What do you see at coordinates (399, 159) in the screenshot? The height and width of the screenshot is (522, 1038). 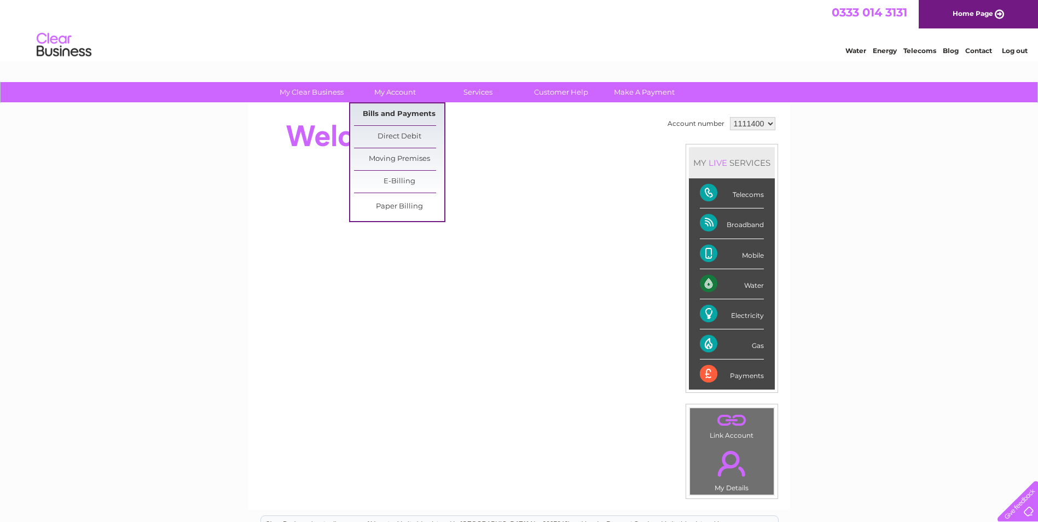 I see `a: Moving Premises` at bounding box center [399, 159].